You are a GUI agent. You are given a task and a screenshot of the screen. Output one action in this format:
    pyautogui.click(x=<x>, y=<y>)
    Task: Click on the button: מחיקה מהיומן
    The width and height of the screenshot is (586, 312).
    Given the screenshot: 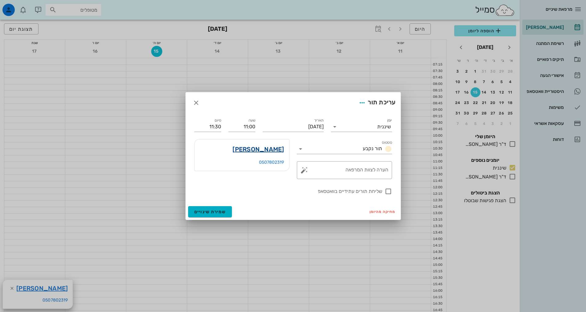 What is the action you would take?
    pyautogui.click(x=383, y=212)
    